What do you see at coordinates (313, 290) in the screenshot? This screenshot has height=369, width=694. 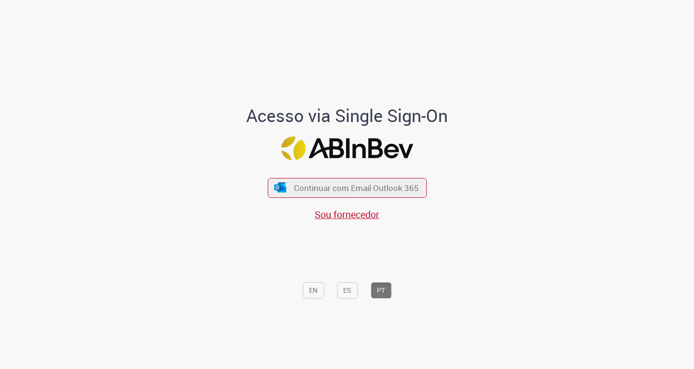 I see `button: EN` at bounding box center [313, 290].